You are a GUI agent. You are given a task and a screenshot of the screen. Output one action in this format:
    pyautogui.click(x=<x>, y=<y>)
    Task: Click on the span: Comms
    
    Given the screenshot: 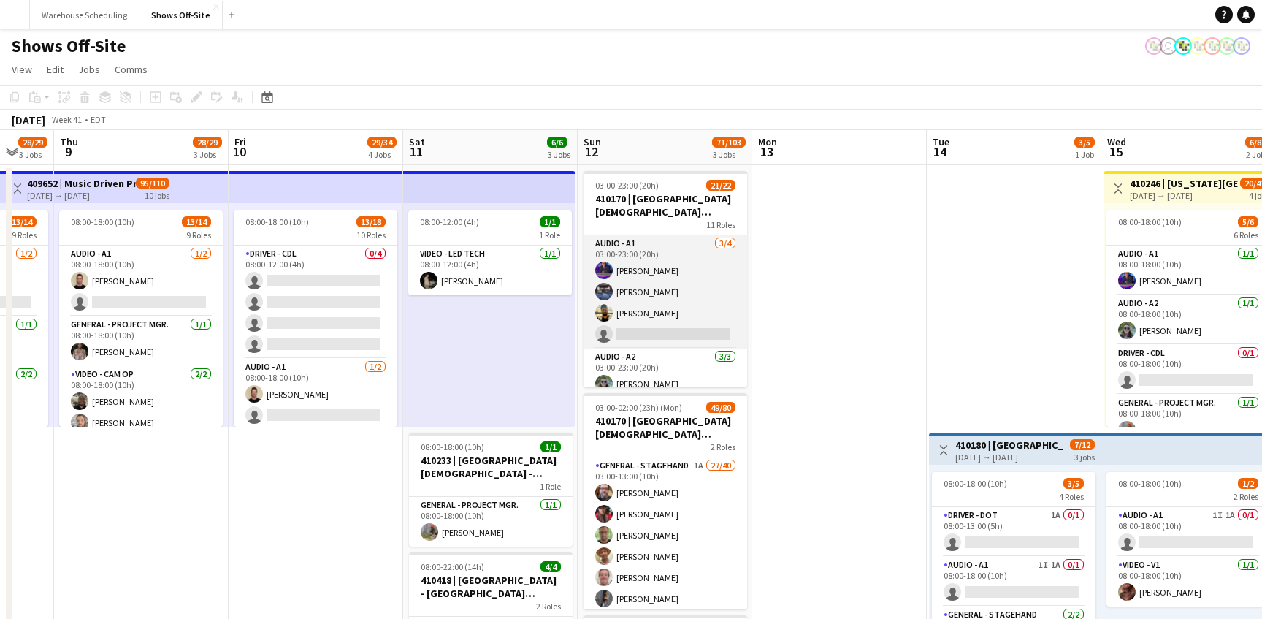 What is the action you would take?
    pyautogui.click(x=131, y=69)
    